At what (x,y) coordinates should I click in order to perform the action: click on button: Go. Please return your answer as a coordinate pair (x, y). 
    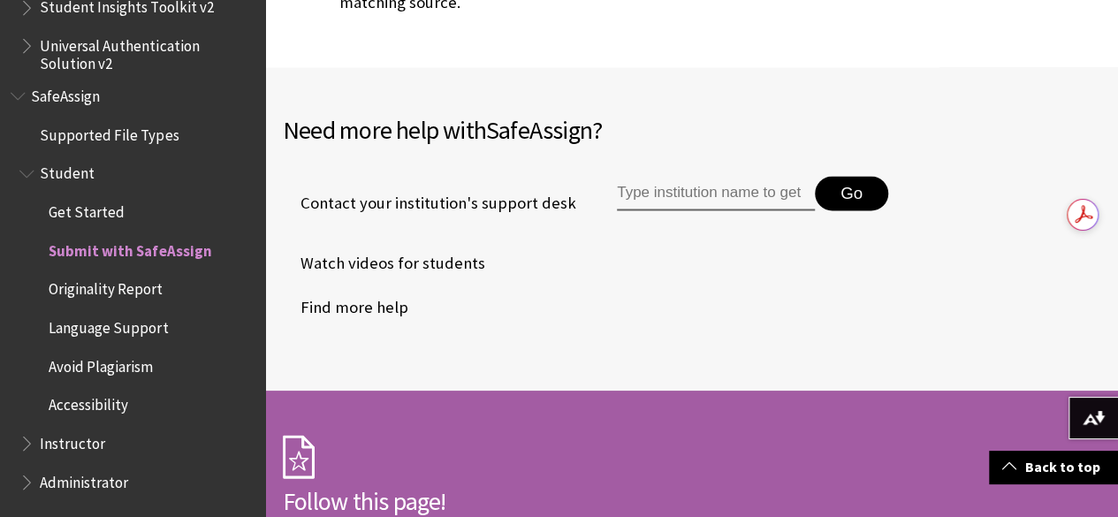
    Looking at the image, I should click on (851, 194).